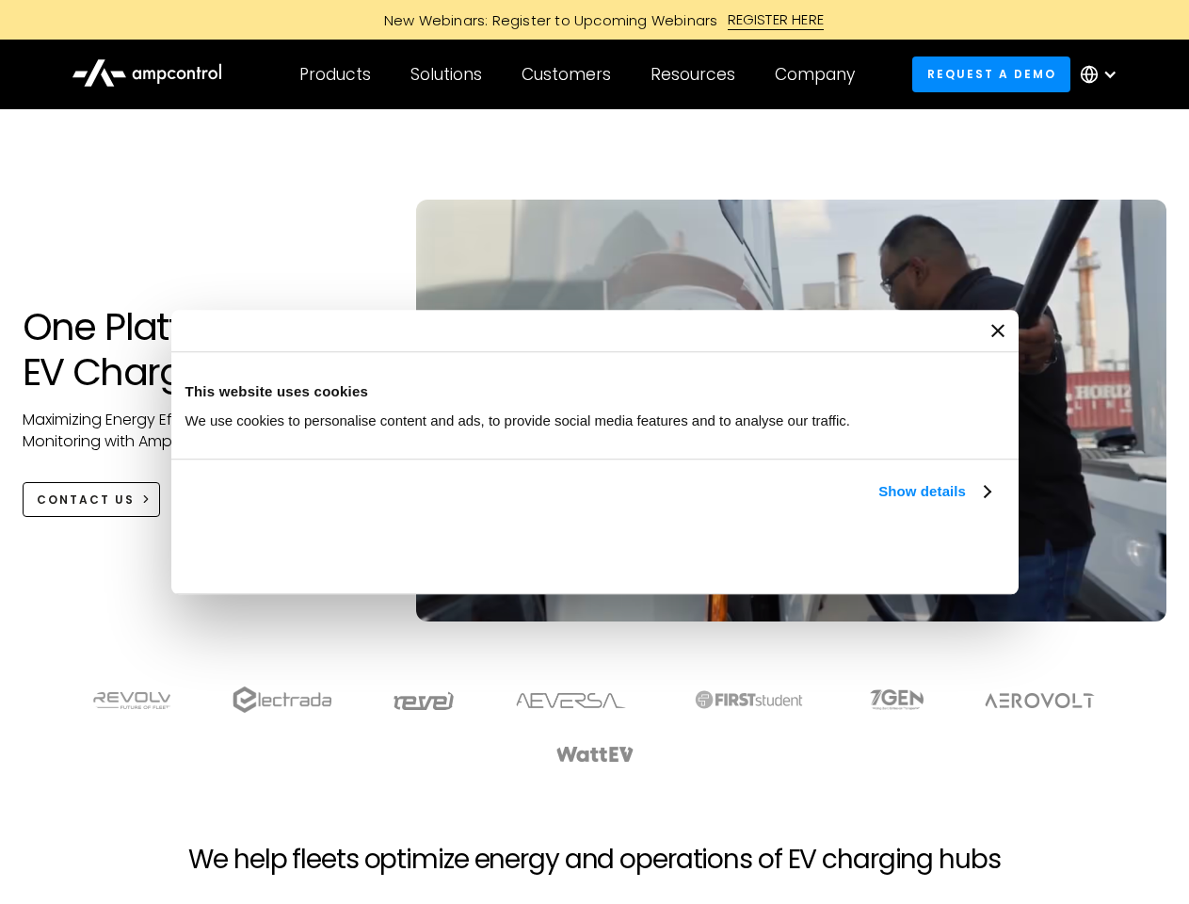 The image size is (1189, 904). Describe the element at coordinates (991, 73) in the screenshot. I see `a: Request a demo` at that location.